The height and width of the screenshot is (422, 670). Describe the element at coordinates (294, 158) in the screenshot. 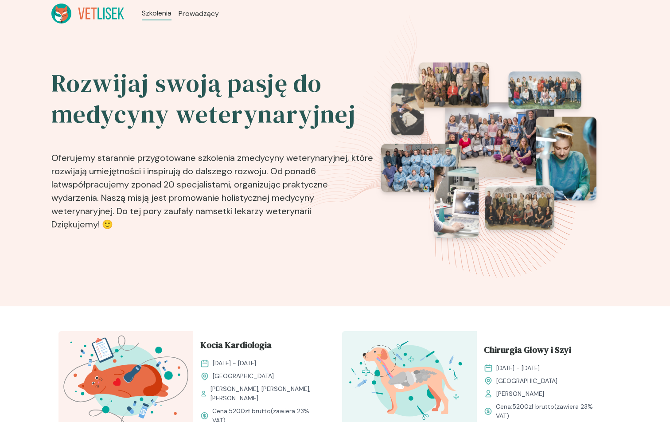

I see `b: medycyny weterynaryjnej` at that location.